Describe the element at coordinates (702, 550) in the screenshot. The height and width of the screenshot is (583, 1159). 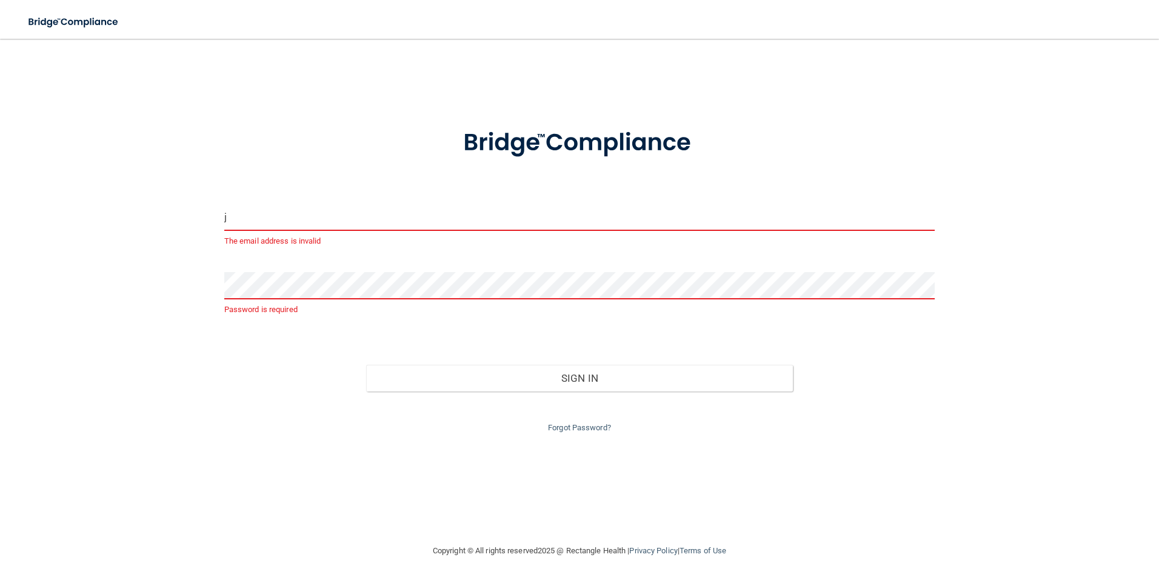
I see `a: Terms of Use` at that location.